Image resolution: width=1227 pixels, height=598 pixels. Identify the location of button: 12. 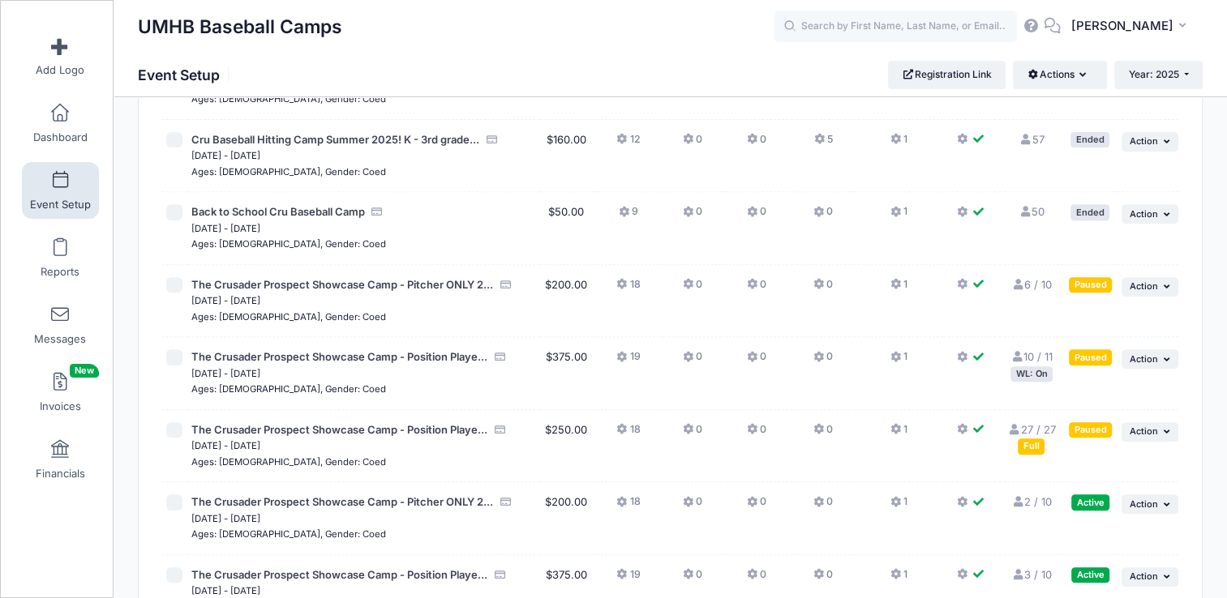
(628, 144).